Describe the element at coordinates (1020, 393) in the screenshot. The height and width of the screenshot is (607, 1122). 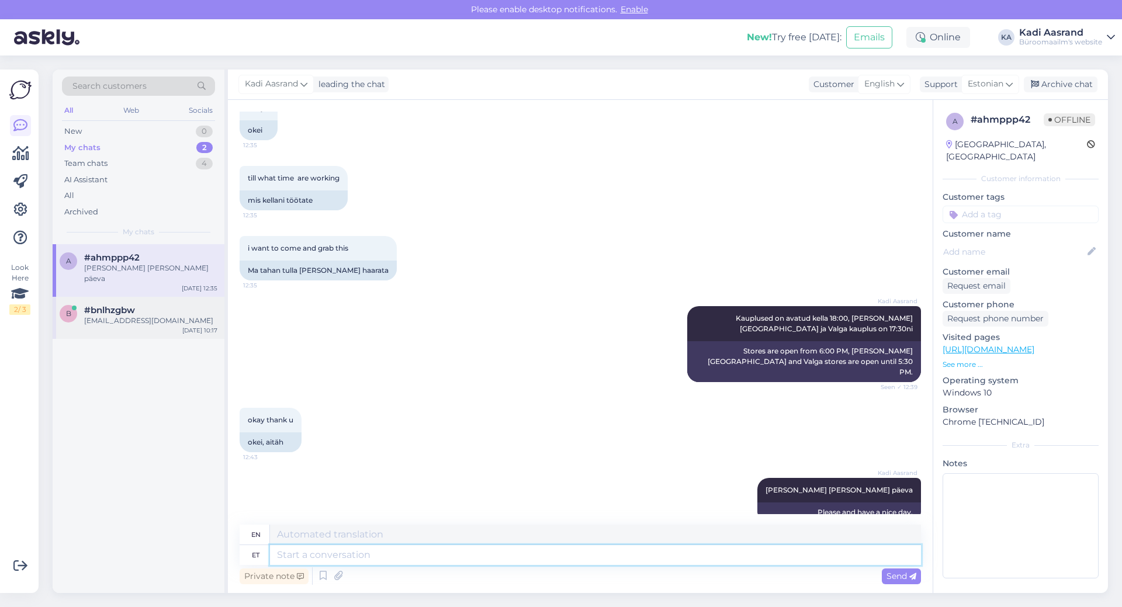
I see `p: Windows 10` at that location.